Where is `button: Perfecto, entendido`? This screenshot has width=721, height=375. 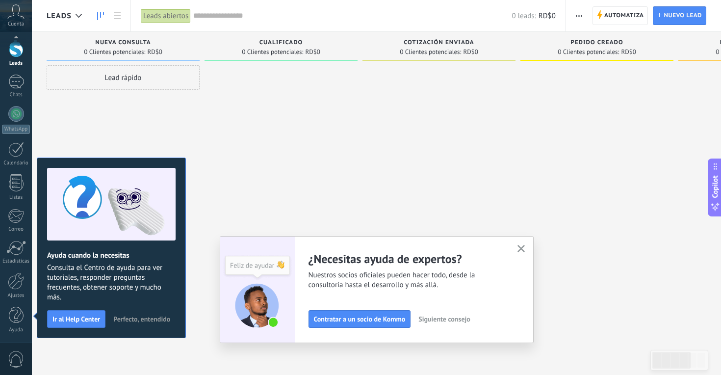 button: Perfecto, entendido is located at coordinates (142, 319).